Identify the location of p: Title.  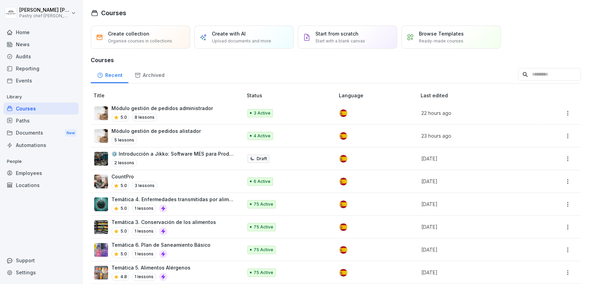
(169, 95).